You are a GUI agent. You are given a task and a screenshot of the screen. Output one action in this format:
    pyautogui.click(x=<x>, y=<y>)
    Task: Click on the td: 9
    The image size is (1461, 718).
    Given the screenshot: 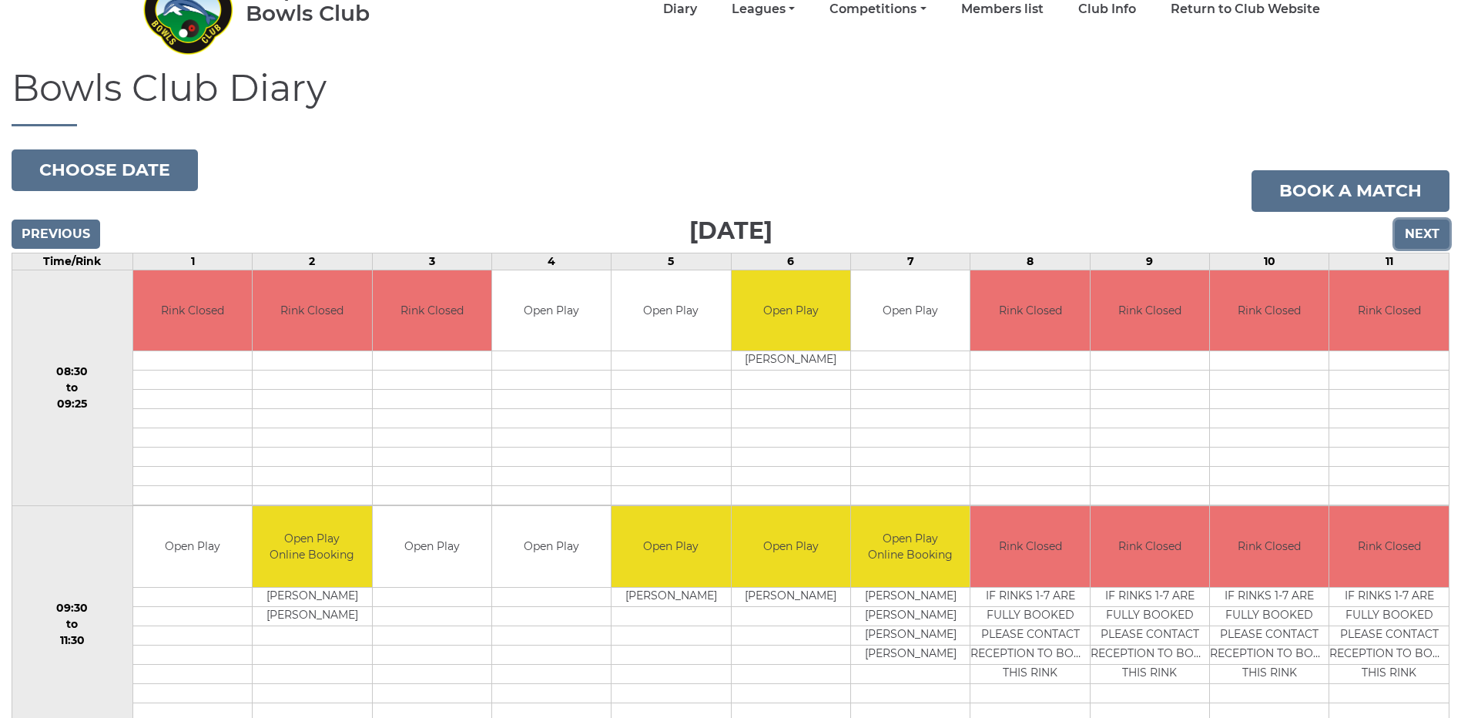 What is the action you would take?
    pyautogui.click(x=1149, y=261)
    